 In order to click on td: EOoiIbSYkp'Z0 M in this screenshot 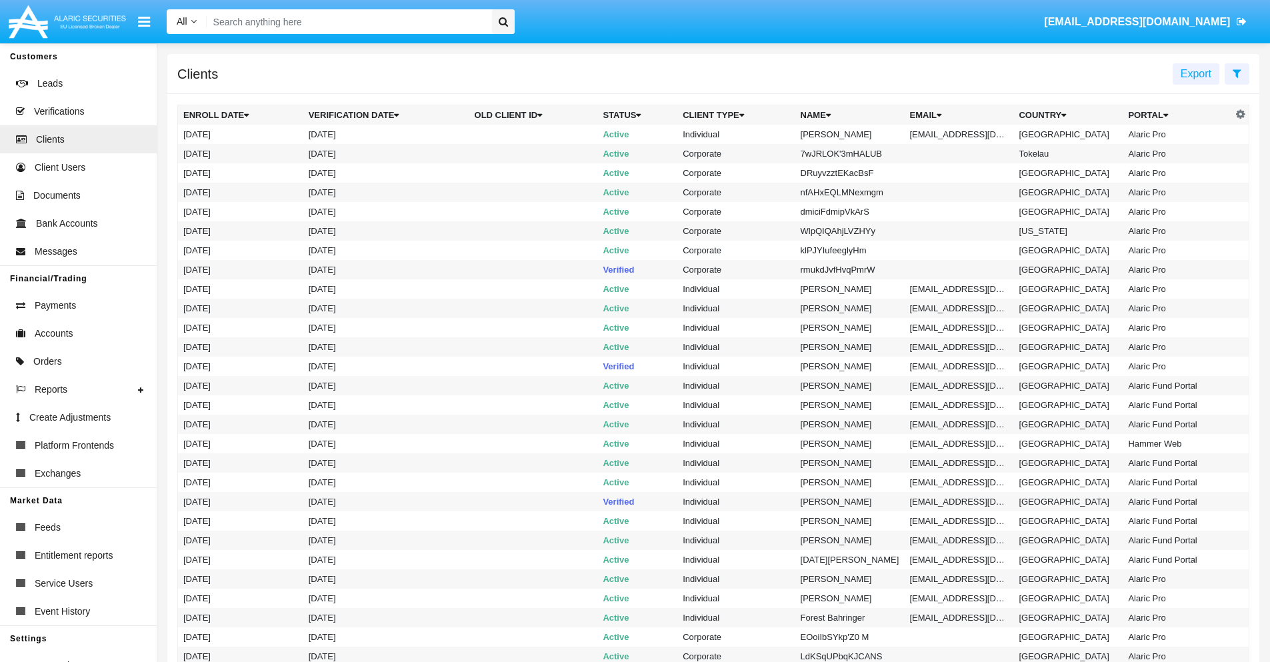, I will do `click(850, 637)`.